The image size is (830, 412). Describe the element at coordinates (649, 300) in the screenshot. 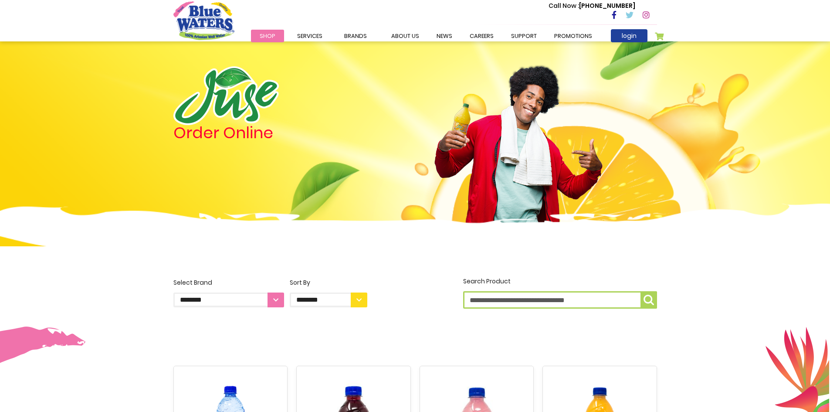

I see `img: search-icon.png` at that location.